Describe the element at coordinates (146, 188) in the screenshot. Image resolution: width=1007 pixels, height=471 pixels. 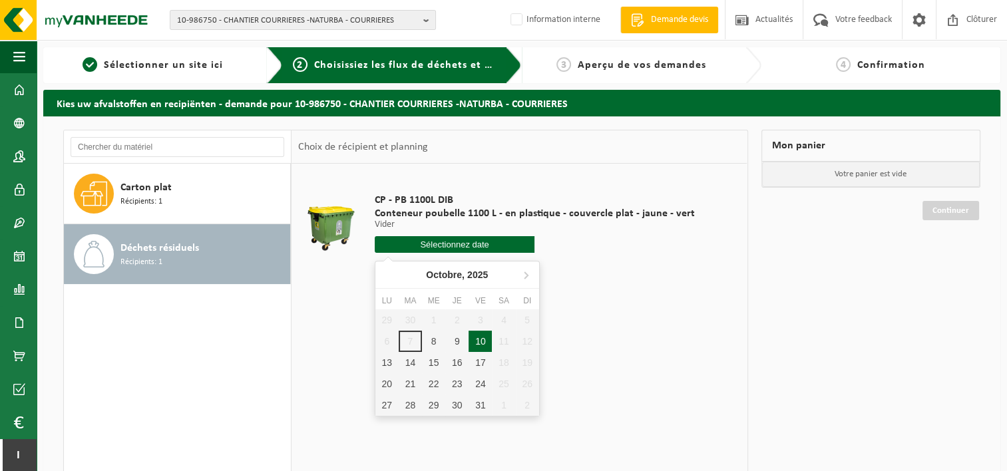
I see `span: Carton plat` at that location.